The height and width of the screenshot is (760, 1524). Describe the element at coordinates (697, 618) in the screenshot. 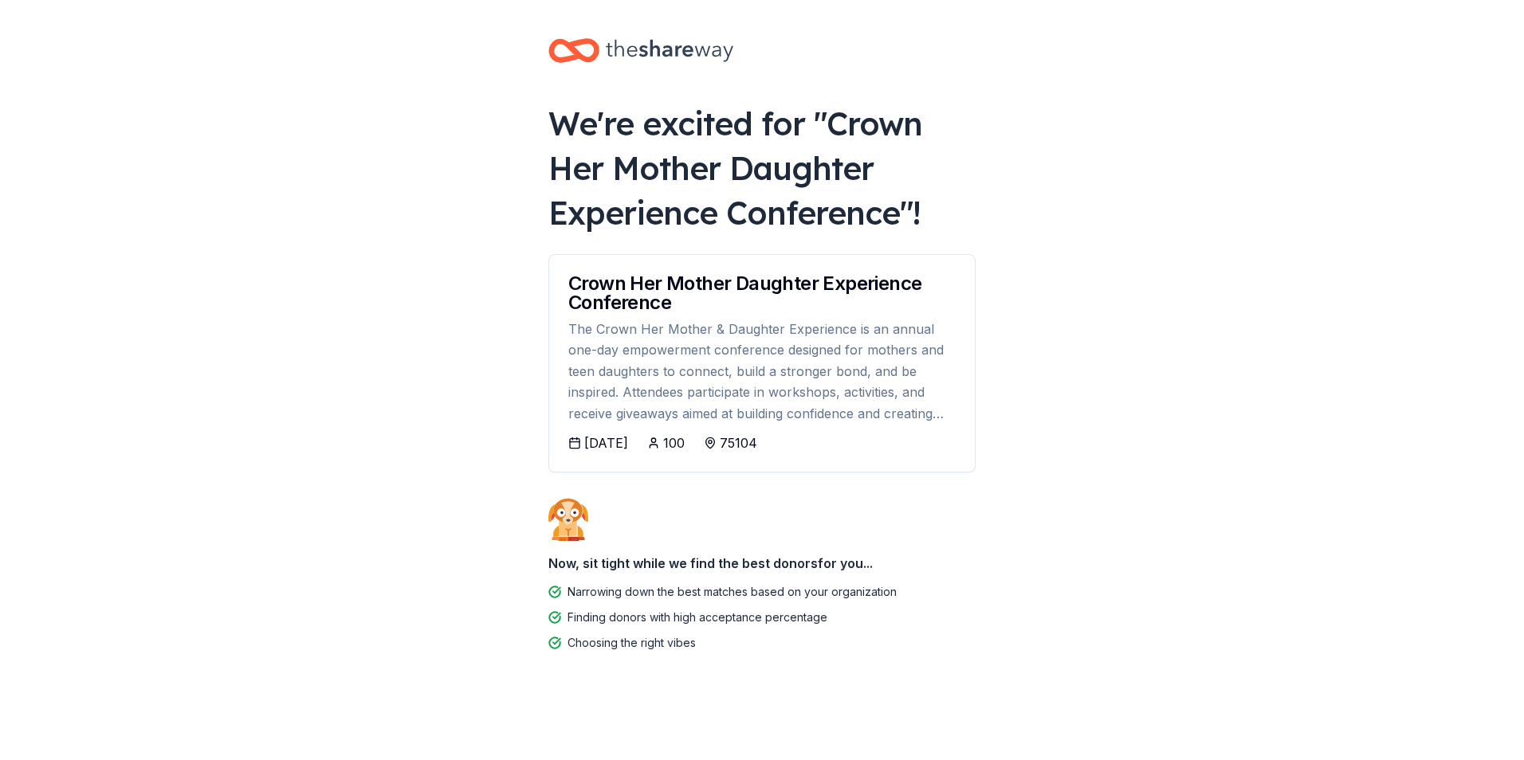

I see `div: Finding donors with high acceptance percentage` at that location.